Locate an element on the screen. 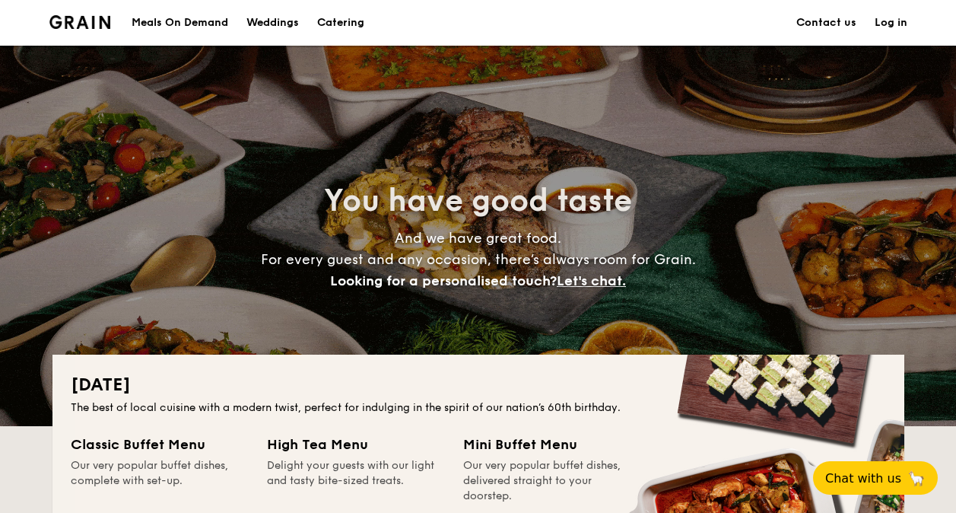 The width and height of the screenshot is (956, 513). span: Chat with us is located at coordinates (863, 478).